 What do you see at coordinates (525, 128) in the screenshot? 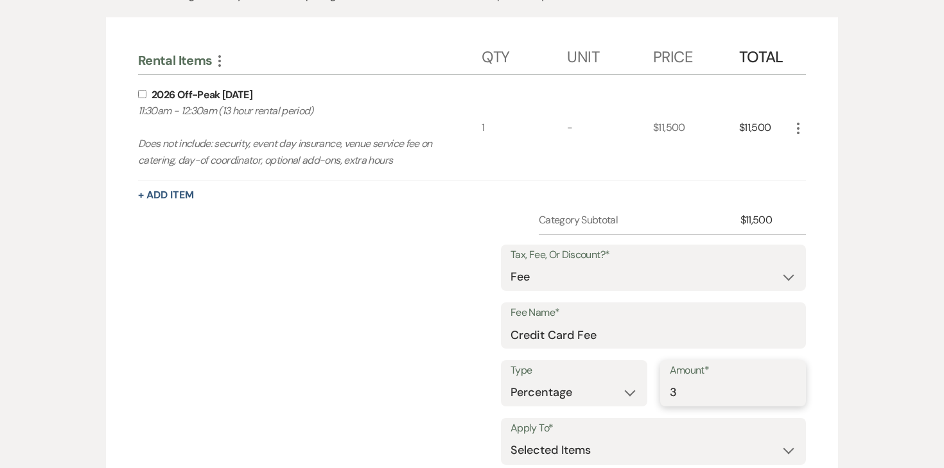
I see `div: 1` at bounding box center [525, 128].